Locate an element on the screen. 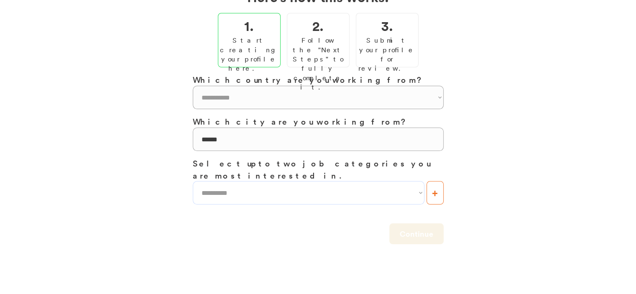 The height and width of the screenshot is (294, 636). button: Continue is located at coordinates (417, 234).